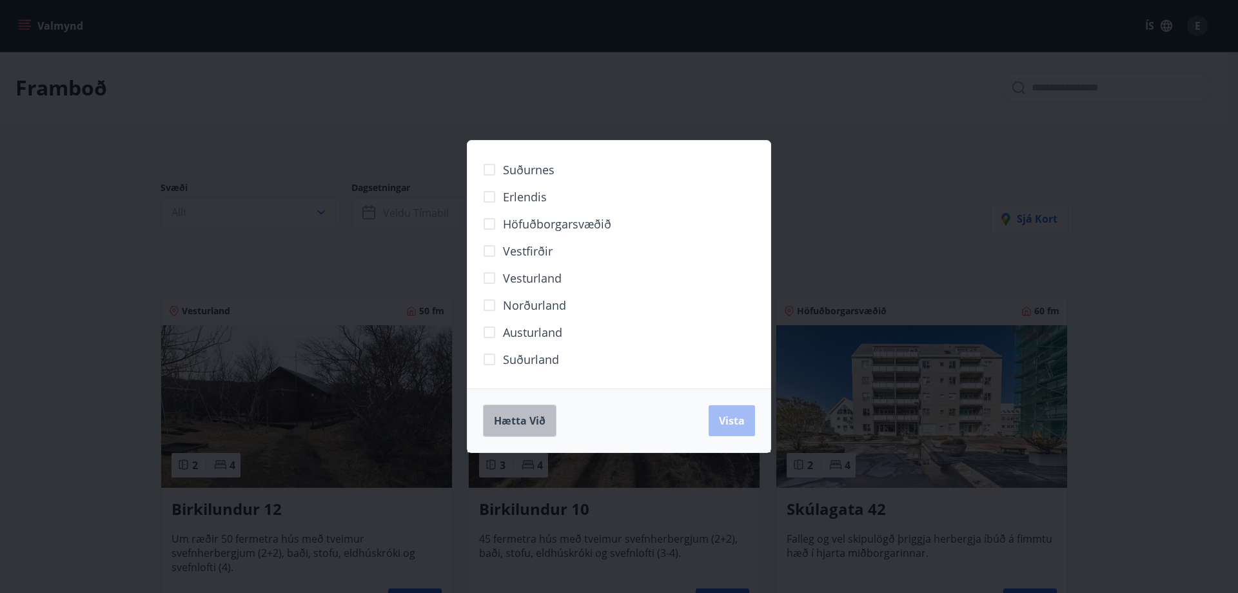 The image size is (1238, 593). I want to click on span: Norðurland, so click(535, 305).